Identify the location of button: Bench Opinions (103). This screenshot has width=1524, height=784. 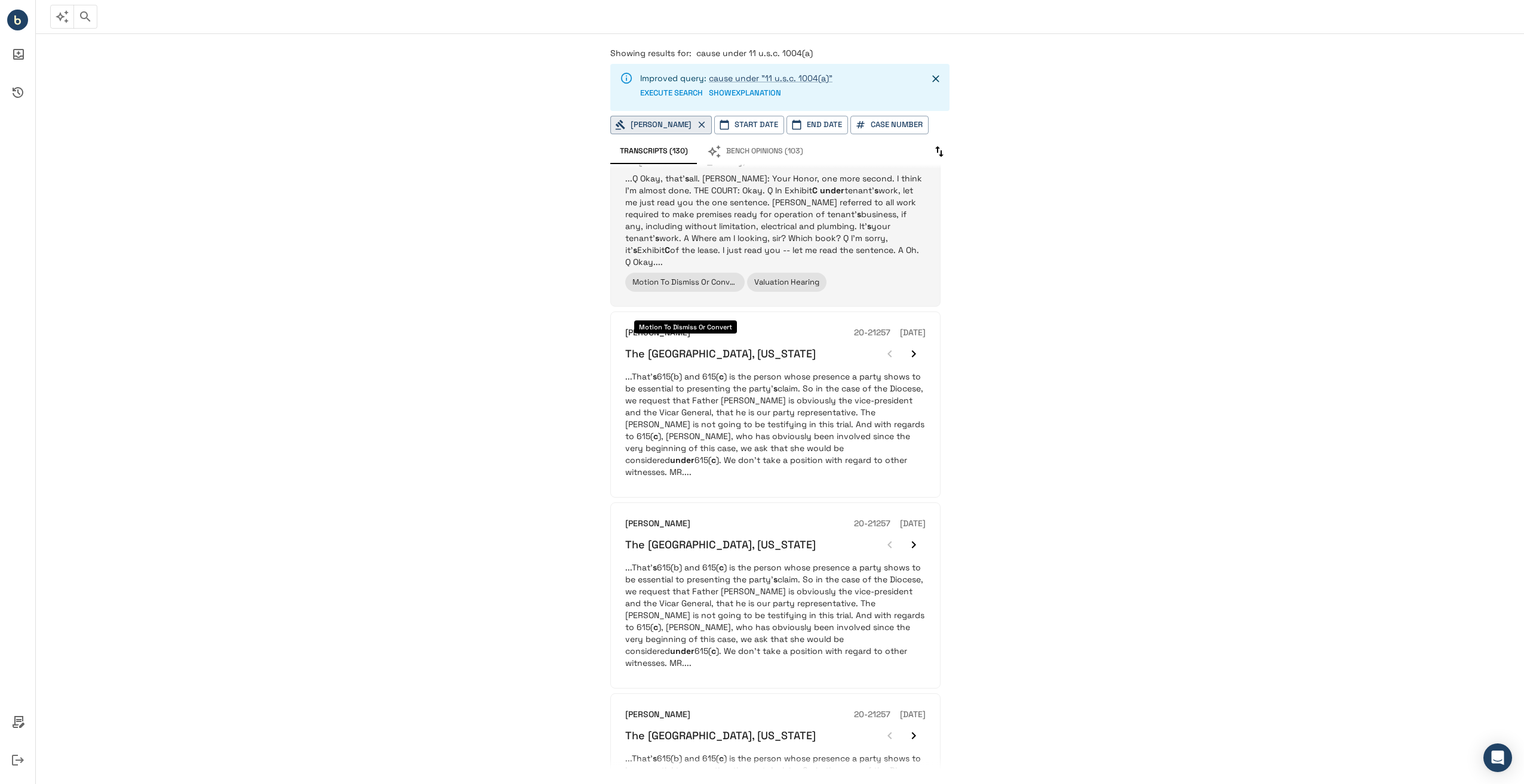
(754, 152).